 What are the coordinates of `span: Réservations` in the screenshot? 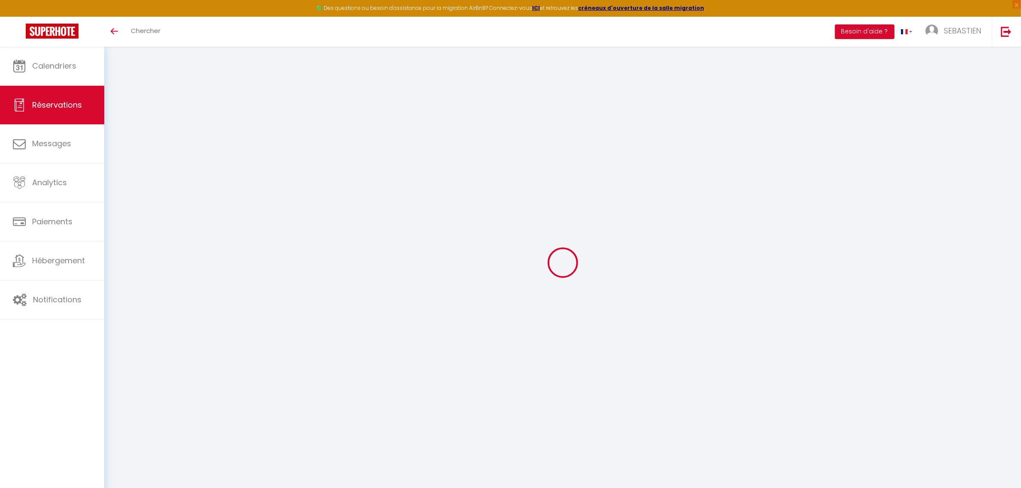 It's located at (57, 105).